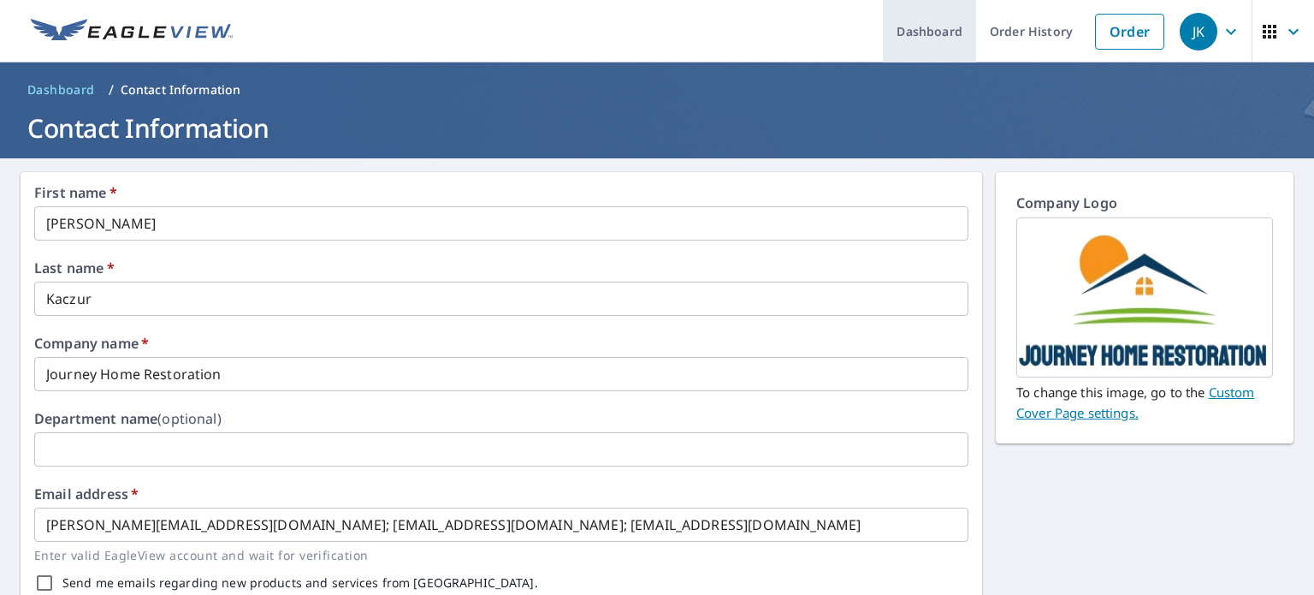 This screenshot has width=1314, height=595. Describe the element at coordinates (86, 494) in the screenshot. I see `label: Email address` at that location.